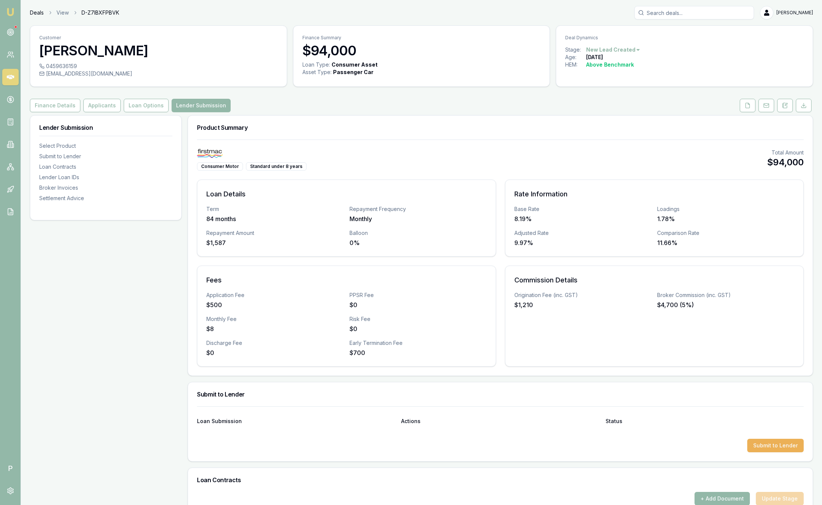  I want to click on button: New Lead Created, so click(613, 50).